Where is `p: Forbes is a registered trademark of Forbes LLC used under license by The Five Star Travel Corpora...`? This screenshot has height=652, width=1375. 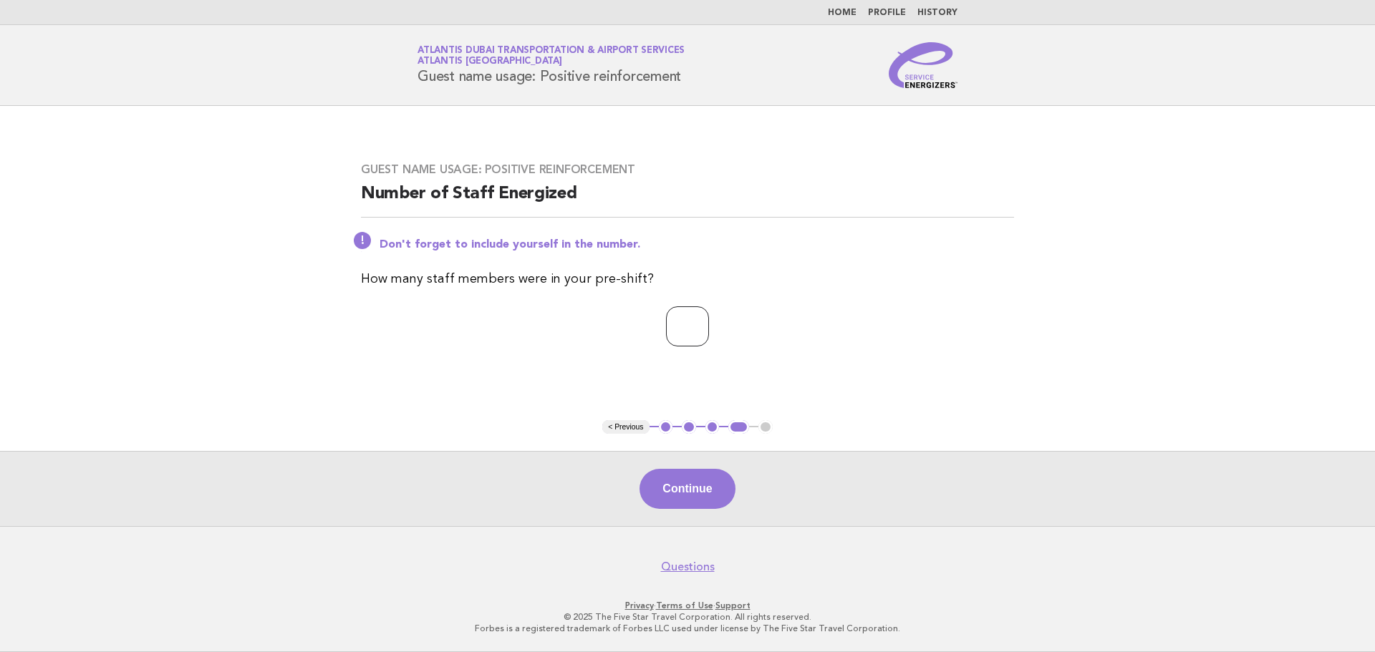
p: Forbes is a registered trademark of Forbes LLC used under license by The Five Star Travel Corpora... is located at coordinates (687, 629).